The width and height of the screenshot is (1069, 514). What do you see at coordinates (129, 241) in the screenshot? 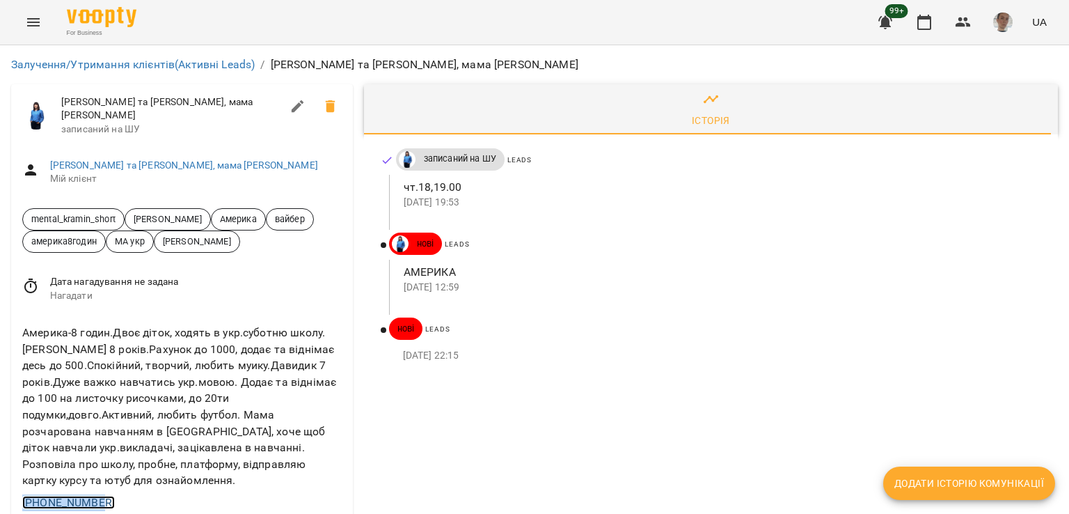
I see `span: МА укр` at bounding box center [129, 241].